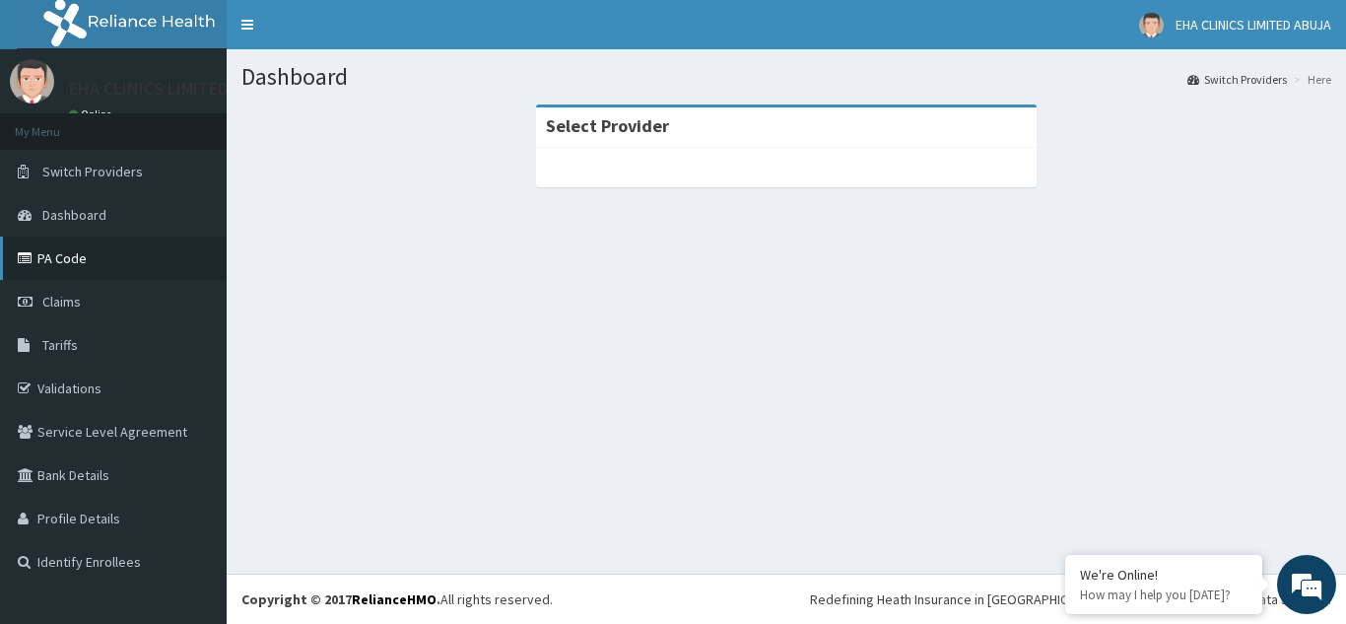 Image resolution: width=1346 pixels, height=624 pixels. Describe the element at coordinates (74, 215) in the screenshot. I see `span: Dashboard` at that location.